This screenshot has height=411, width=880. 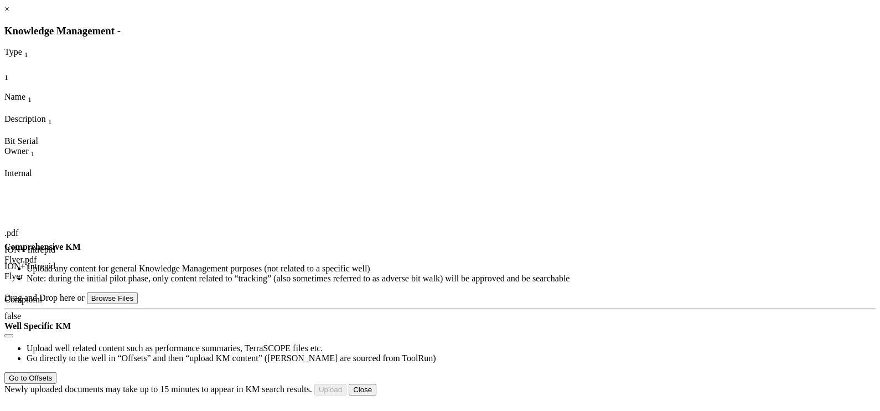 What do you see at coordinates (158, 389) in the screenshot?
I see `span: Newly uploaded documents may take up to 15 minutes to appear in KM search results.` at bounding box center [158, 389].